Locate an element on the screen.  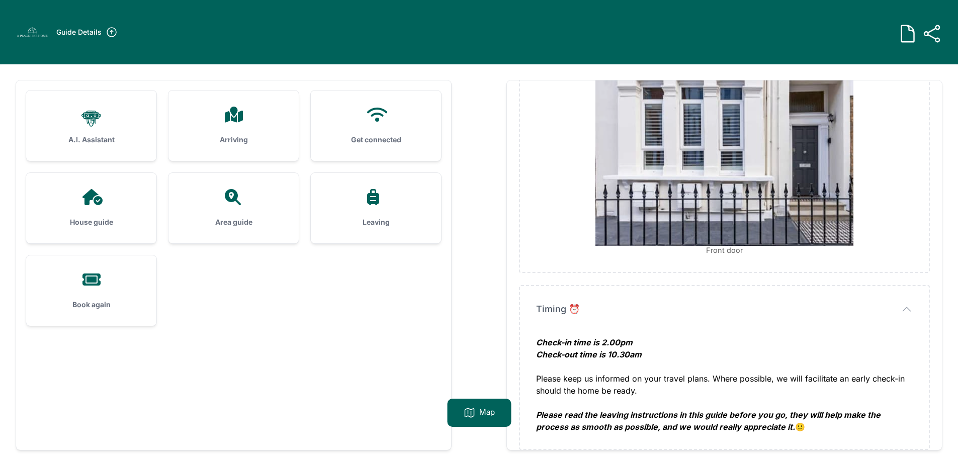
h3: Book again is located at coordinates (91, 305).